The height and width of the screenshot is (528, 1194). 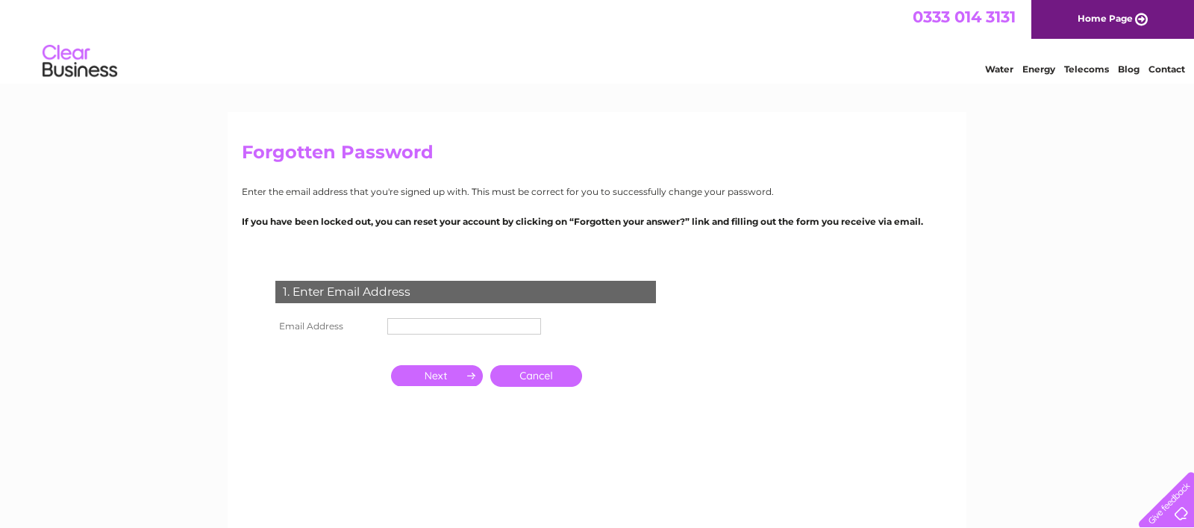 I want to click on a: Water, so click(x=999, y=69).